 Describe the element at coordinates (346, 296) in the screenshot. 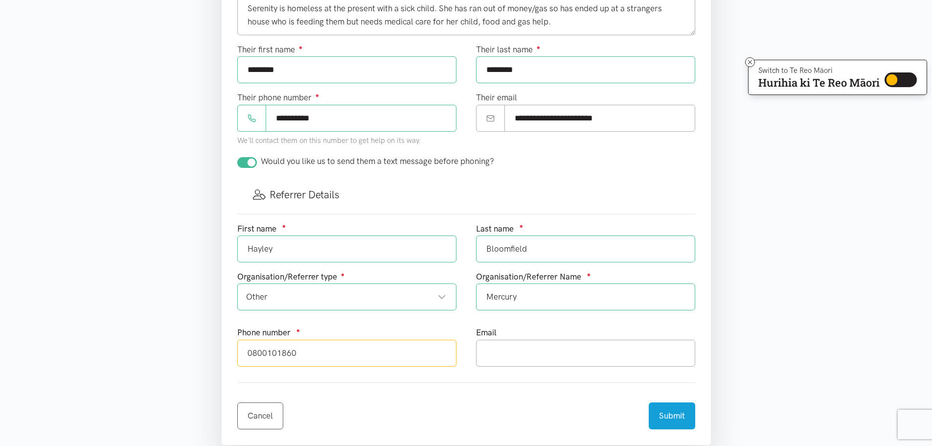

I see `div: Other` at that location.